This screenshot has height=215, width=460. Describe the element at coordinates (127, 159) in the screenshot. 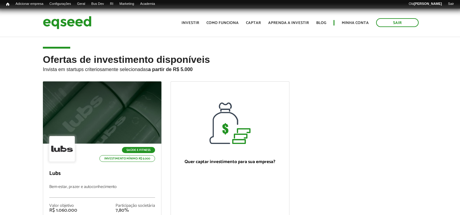

I see `p: Investimento mínimo: R$ 5.000` at that location.